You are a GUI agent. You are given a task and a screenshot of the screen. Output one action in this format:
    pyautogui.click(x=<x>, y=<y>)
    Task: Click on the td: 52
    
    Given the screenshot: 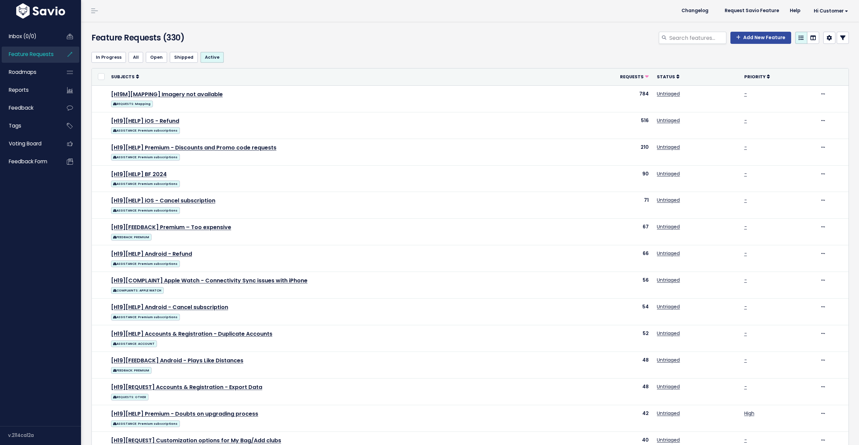 What is the action you would take?
    pyautogui.click(x=611, y=338)
    